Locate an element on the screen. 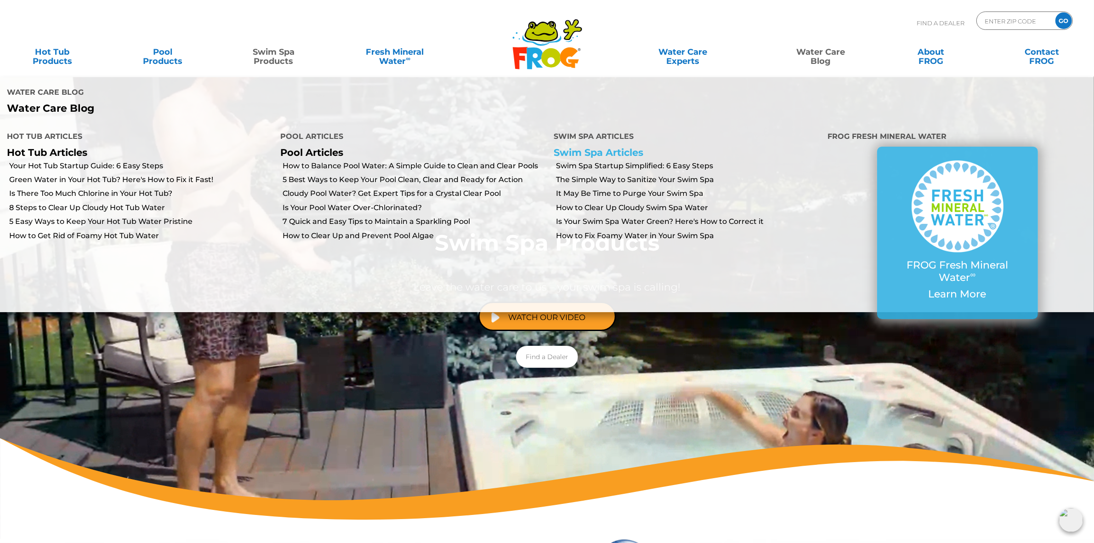 Image resolution: width=1094 pixels, height=543 pixels. a: Is There Too Much Chlorine in Your Hot Tub? is located at coordinates (141, 193).